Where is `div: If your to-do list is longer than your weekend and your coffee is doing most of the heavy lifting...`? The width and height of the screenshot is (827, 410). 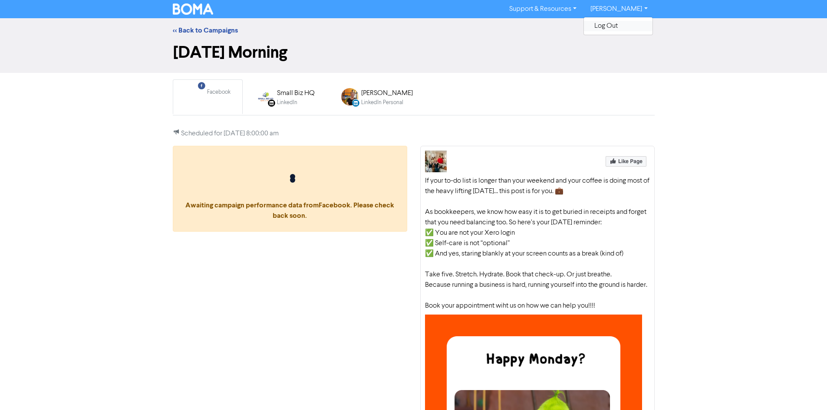 div: If your to-do list is longer than your weekend and your coffee is doing most of the heavy lifting... is located at coordinates (537, 243).